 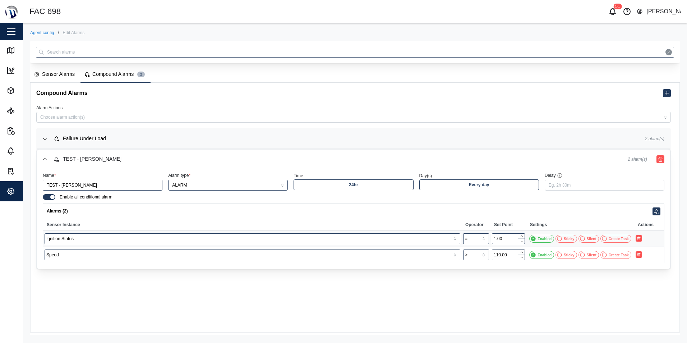 What do you see at coordinates (179, 175) in the screenshot?
I see `label: Alarm type` at bounding box center [179, 175].